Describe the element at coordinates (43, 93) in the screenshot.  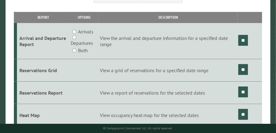
I see `td: Reservations Report` at that location.